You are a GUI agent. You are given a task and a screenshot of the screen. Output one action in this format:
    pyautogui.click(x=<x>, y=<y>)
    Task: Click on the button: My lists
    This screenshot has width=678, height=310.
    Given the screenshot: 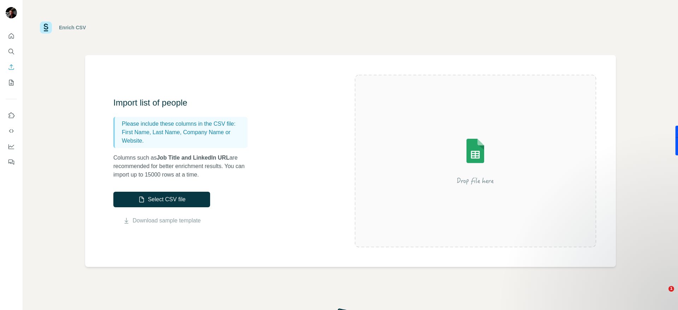 What is the action you would take?
    pyautogui.click(x=11, y=83)
    